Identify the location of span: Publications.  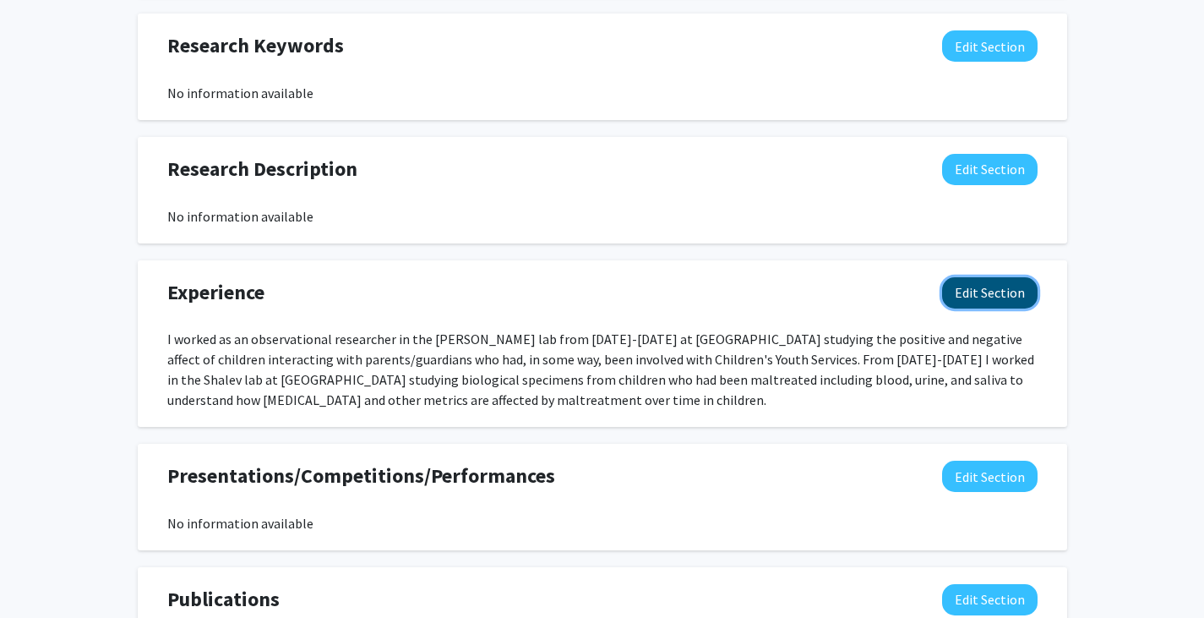
(223, 599).